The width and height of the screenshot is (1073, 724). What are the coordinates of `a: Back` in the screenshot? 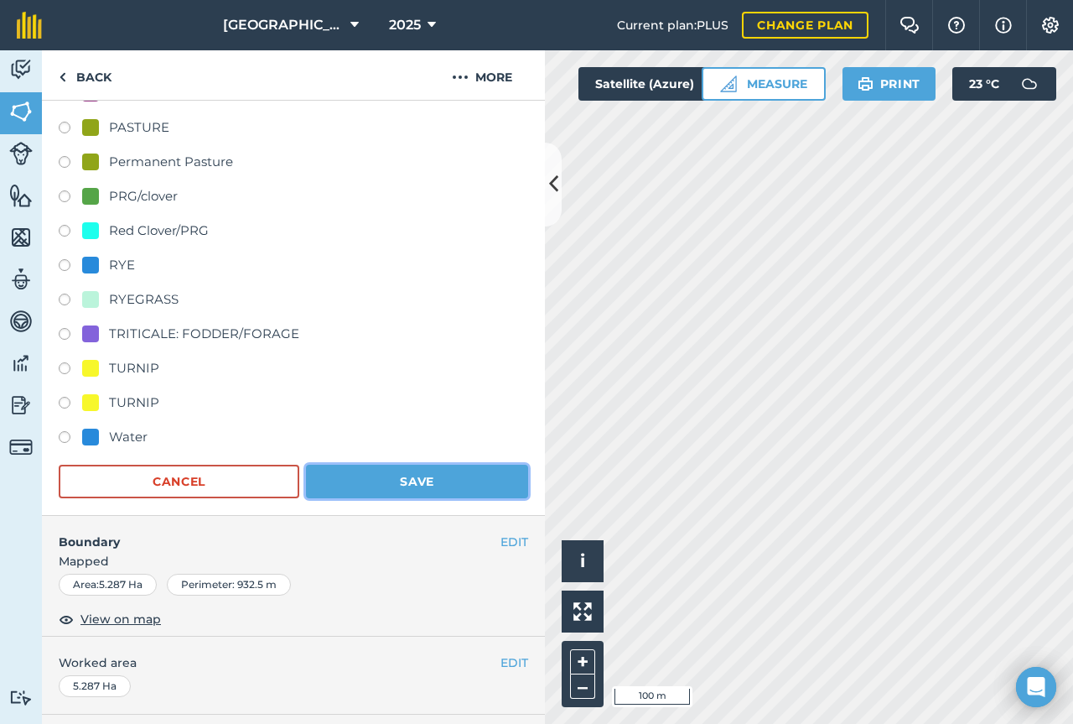 It's located at (85, 75).